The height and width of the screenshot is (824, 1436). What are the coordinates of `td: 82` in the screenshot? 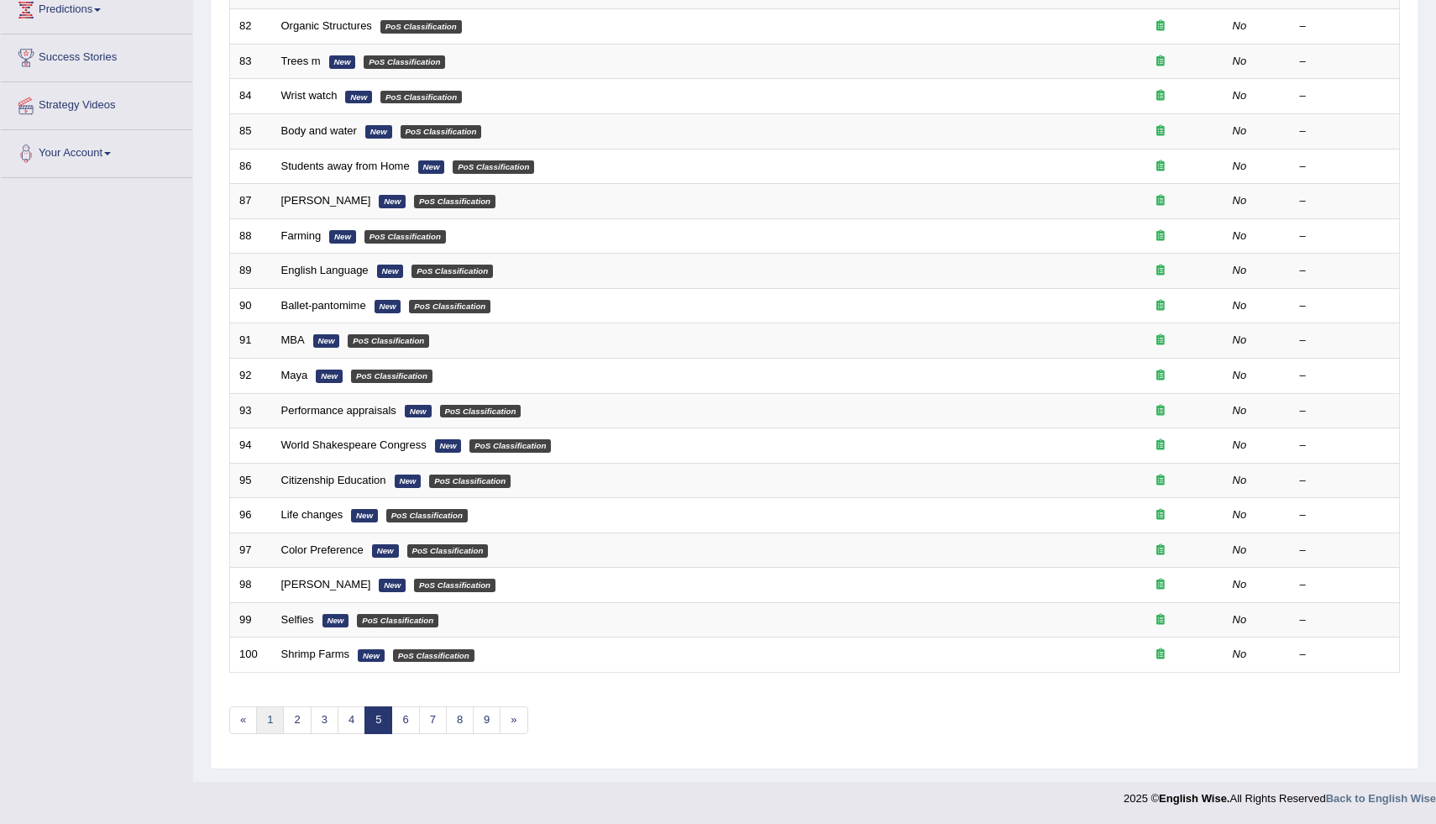 It's located at (251, 27).